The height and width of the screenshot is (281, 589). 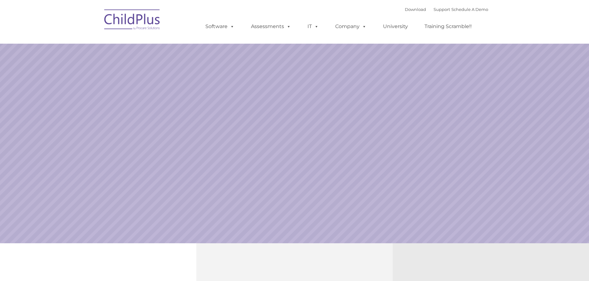 I want to click on a: Company, so click(x=351, y=27).